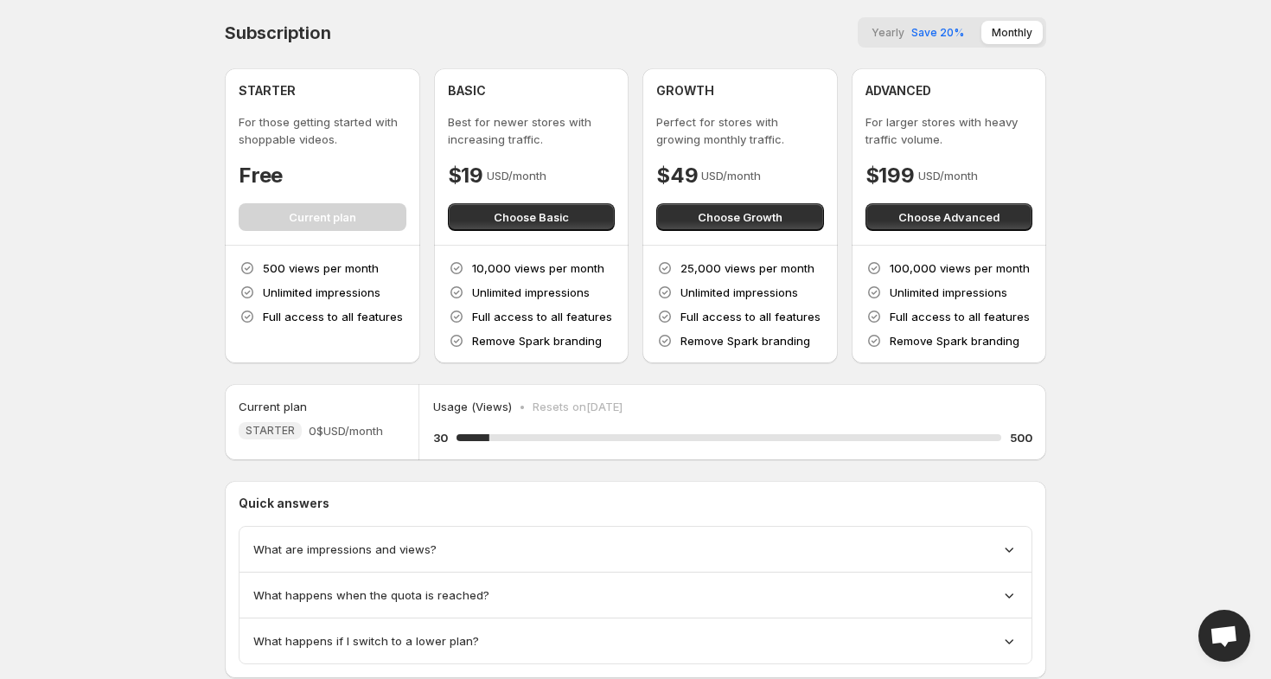 This screenshot has height=679, width=1271. Describe the element at coordinates (950, 217) in the screenshot. I see `button: Choose Advanced` at that location.